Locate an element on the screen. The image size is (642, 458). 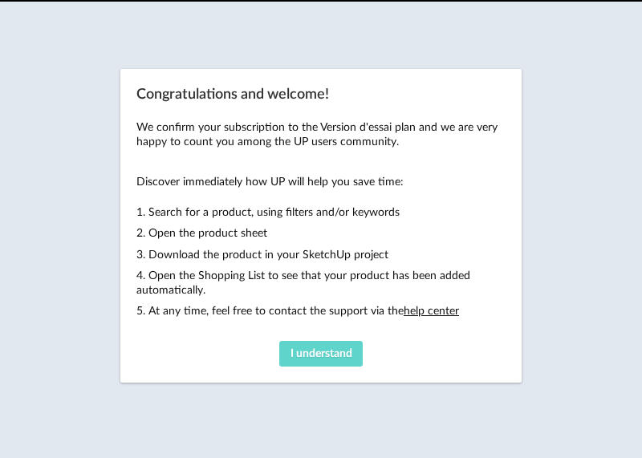
p: 1. Search for a product, using filters and/or keywords is located at coordinates (321, 213).